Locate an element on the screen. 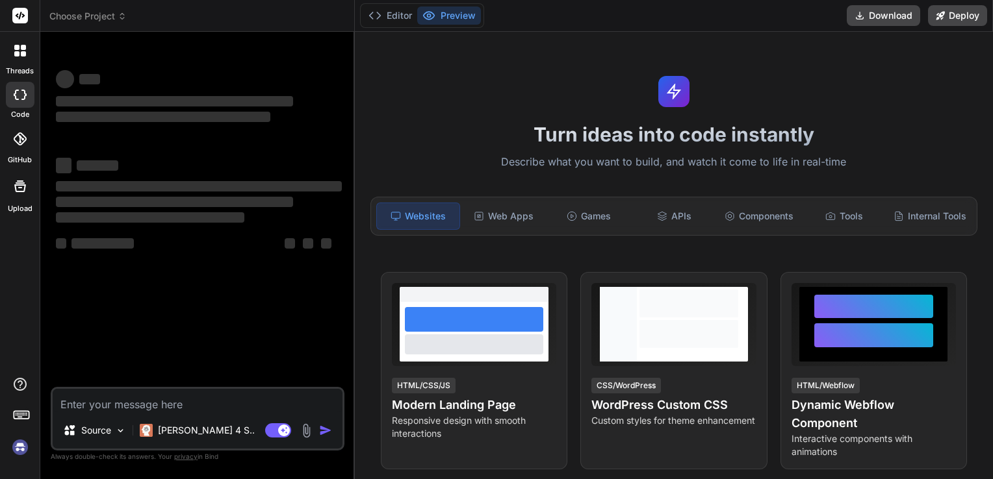  p: Custom styles for theme enhancement is located at coordinates (673, 421).